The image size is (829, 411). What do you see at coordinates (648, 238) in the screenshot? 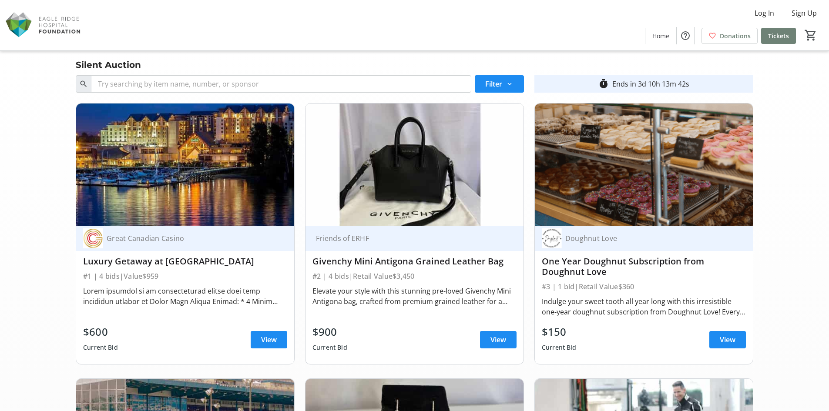
I see `div: Doughnut Love` at bounding box center [648, 238].